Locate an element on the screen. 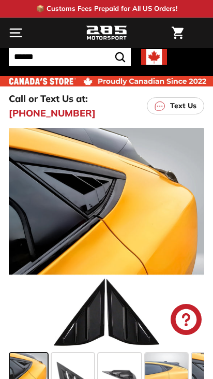 This screenshot has height=379, width=213. p: Call or Text Us at: is located at coordinates (48, 98).